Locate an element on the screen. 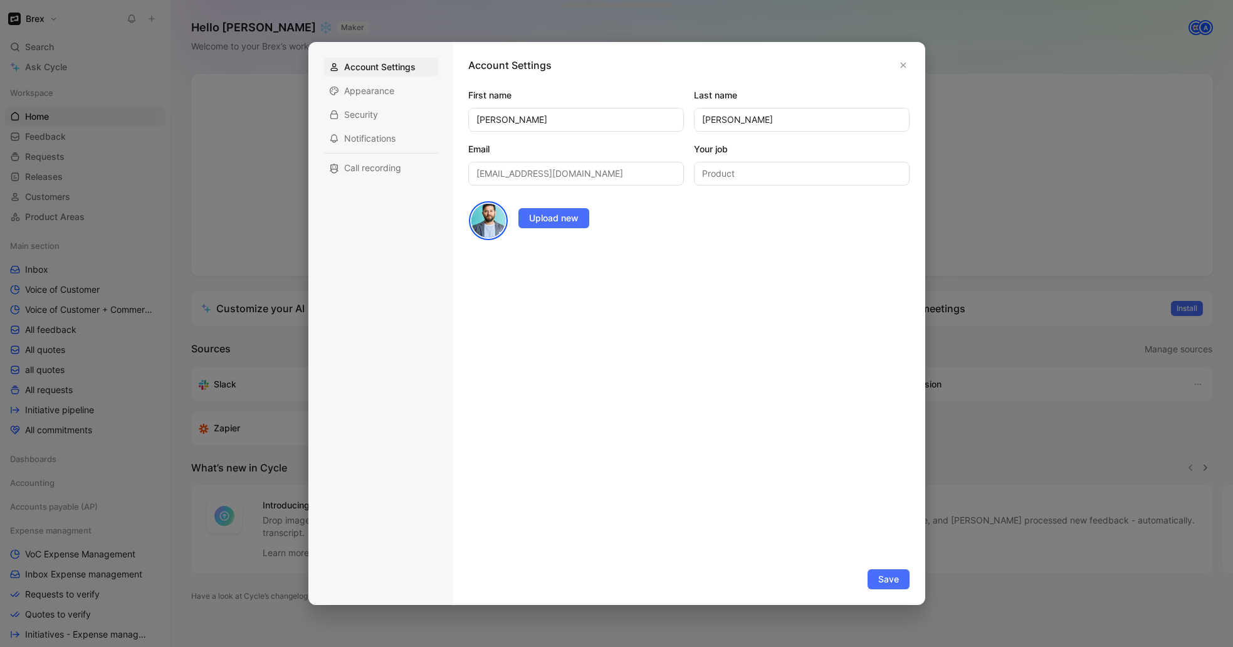 Image resolution: width=1233 pixels, height=647 pixels. div: Security is located at coordinates (381, 115).